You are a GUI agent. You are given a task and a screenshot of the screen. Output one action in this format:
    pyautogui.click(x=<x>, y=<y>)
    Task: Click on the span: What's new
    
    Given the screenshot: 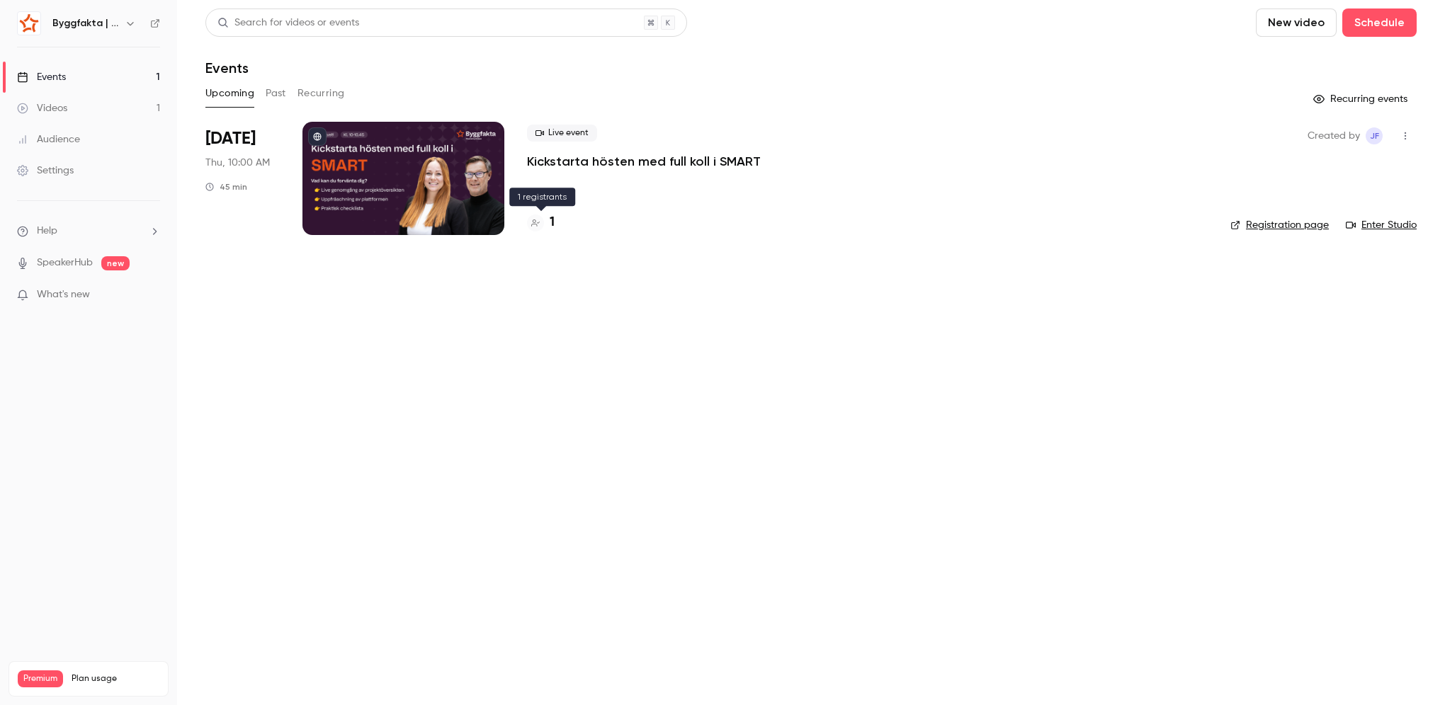 What is the action you would take?
    pyautogui.click(x=63, y=295)
    